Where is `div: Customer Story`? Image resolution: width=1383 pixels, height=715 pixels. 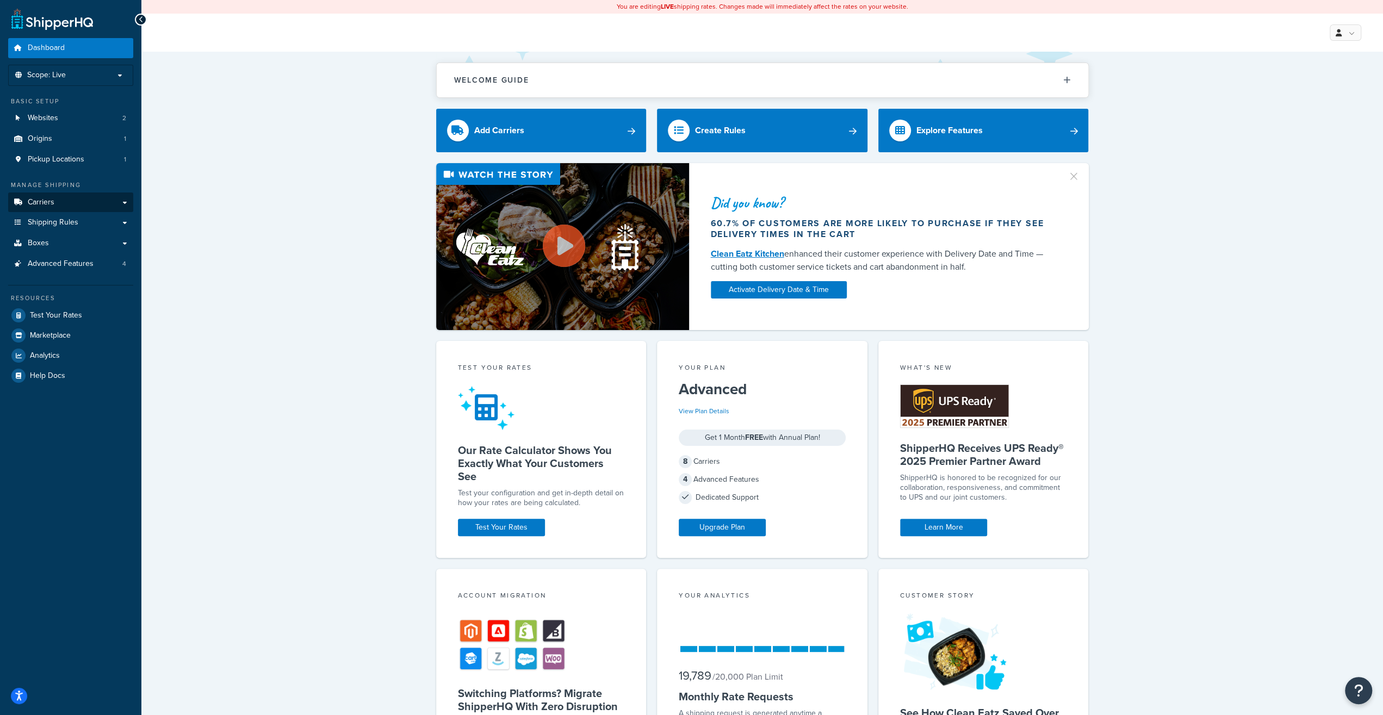 div: Customer Story is located at coordinates (984, 597).